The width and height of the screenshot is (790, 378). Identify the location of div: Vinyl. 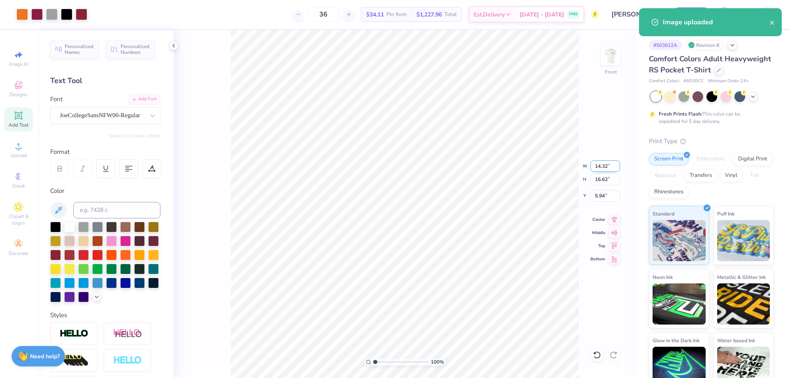
(731, 176).